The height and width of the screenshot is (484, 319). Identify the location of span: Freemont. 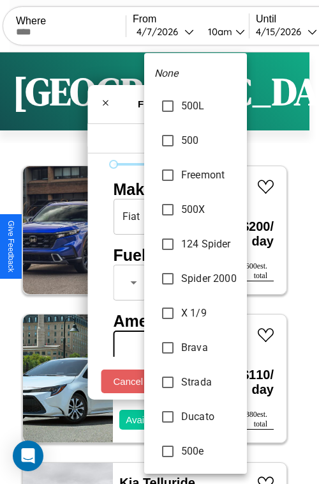
(209, 175).